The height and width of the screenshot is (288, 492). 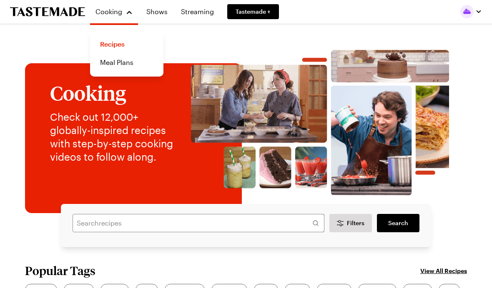 I want to click on h1: Cooking, so click(x=111, y=93).